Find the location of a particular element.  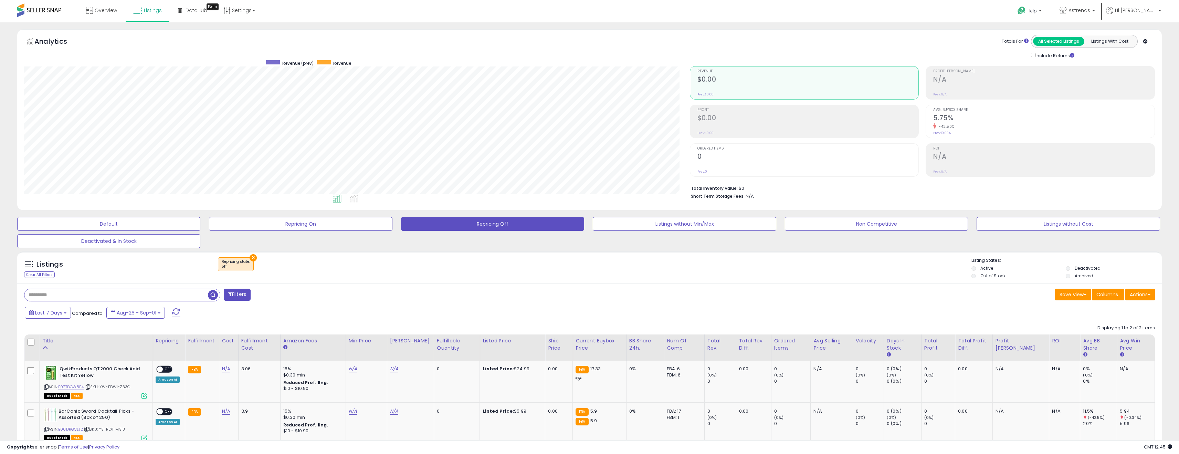

button: Non Competitive is located at coordinates (876, 224).